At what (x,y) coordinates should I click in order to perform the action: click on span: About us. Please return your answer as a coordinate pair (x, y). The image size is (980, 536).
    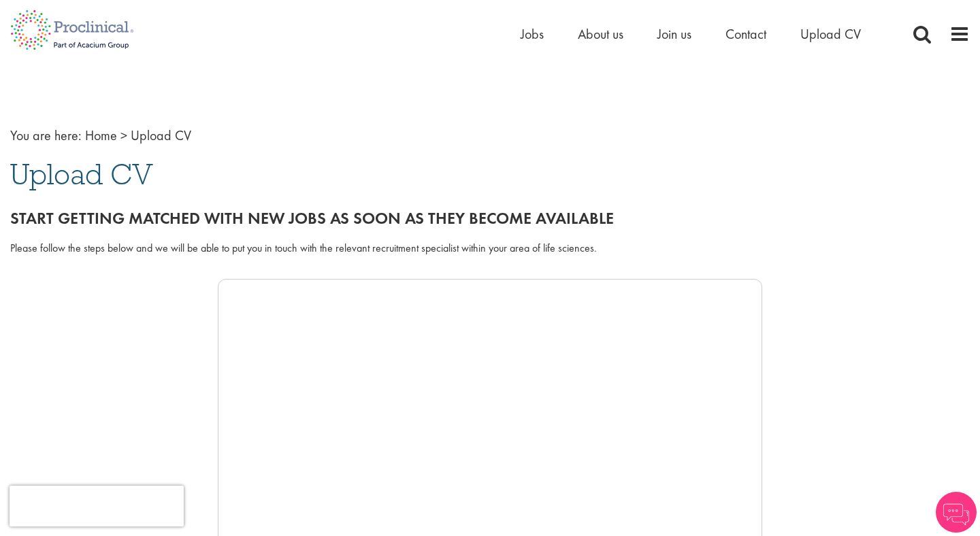
    Looking at the image, I should click on (600, 34).